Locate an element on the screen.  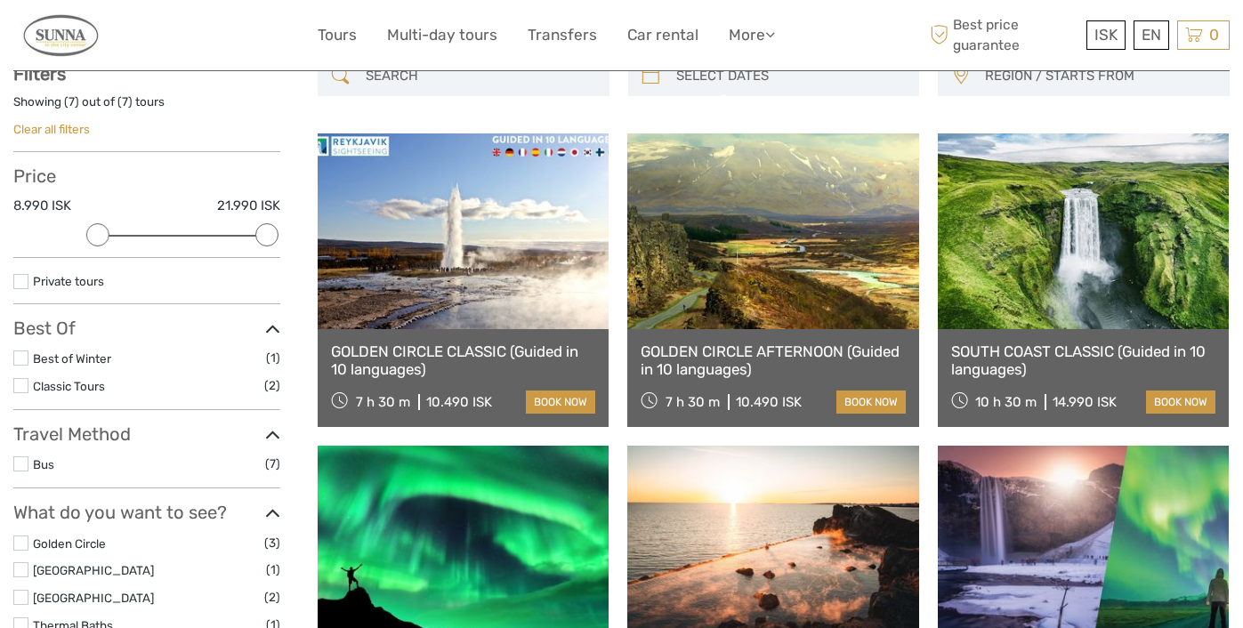
a: Best of Winter is located at coordinates (72, 359).